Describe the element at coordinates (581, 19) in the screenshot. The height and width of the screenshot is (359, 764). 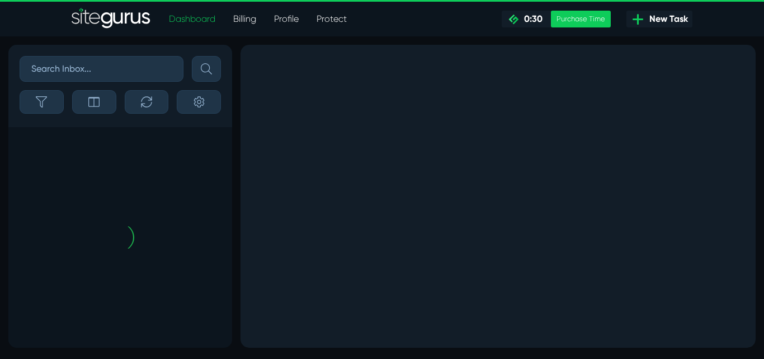
I see `div: Purchase Time` at that location.